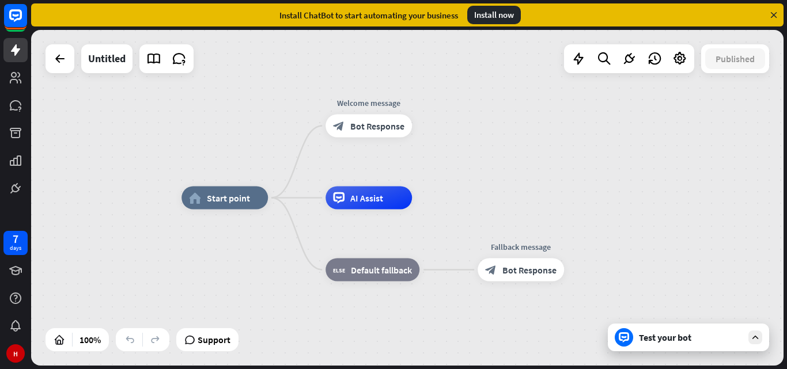 Image resolution: width=787 pixels, height=369 pixels. I want to click on div: H, so click(16, 354).